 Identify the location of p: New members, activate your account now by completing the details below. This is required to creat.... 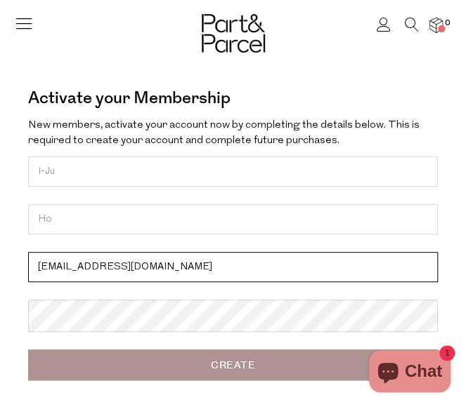
(233, 133).